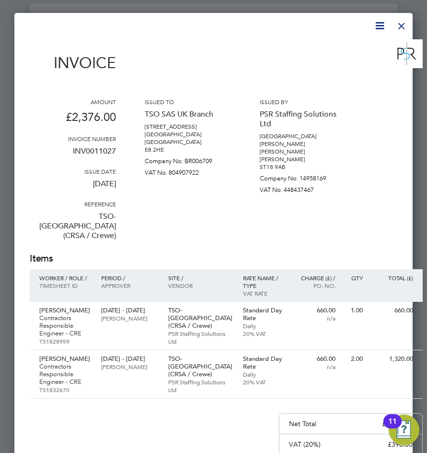  What do you see at coordinates (226, 258) in the screenshot?
I see `h2: Items` at bounding box center [226, 258].